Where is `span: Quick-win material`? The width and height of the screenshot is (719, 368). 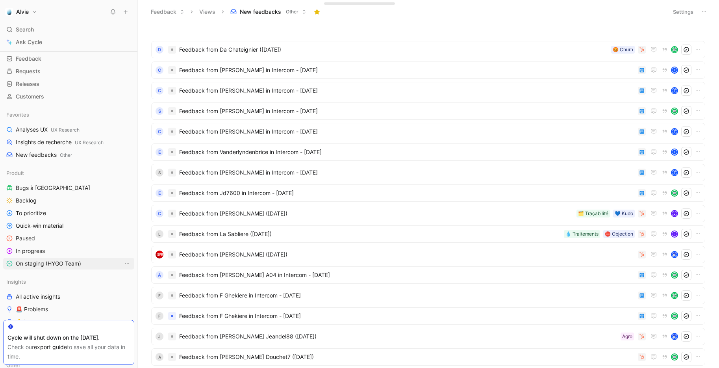 span: Quick-win material is located at coordinates (39, 226).